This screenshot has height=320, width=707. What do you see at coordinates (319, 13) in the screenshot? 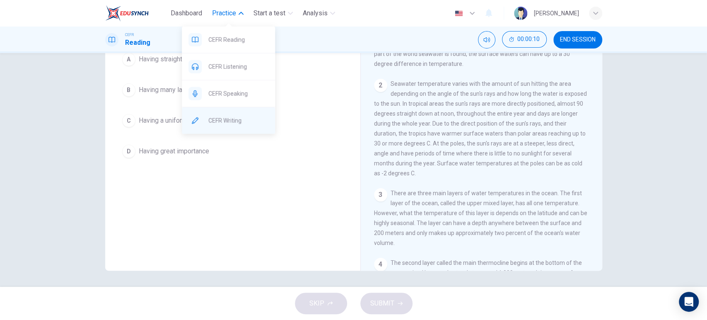
I see `button: Analysis` at bounding box center [319, 13].